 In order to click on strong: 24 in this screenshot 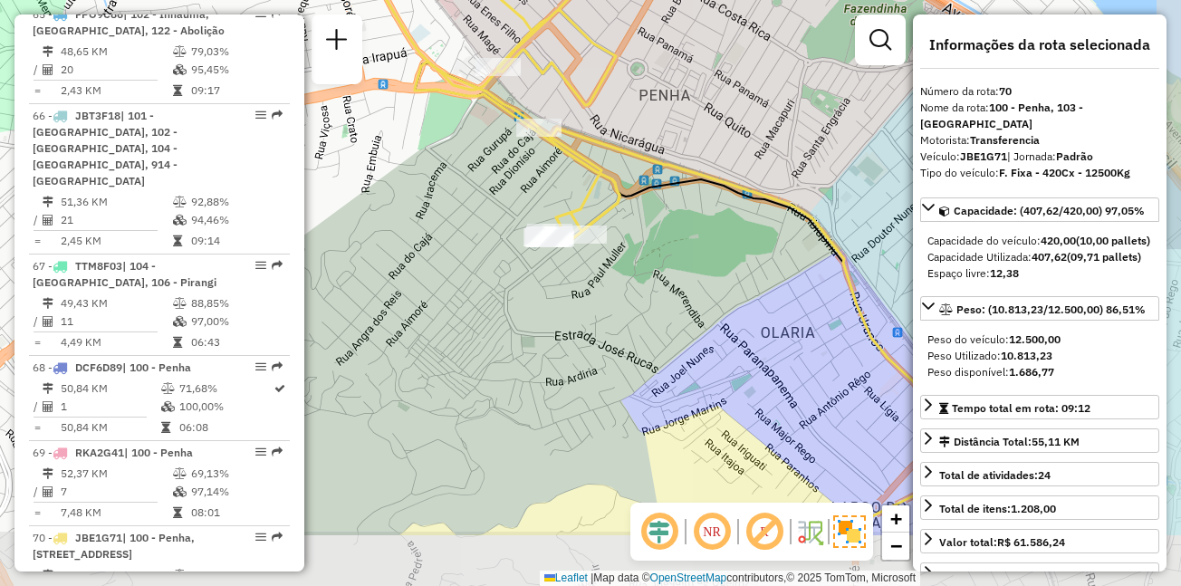, I will do `click(1044, 475)`.